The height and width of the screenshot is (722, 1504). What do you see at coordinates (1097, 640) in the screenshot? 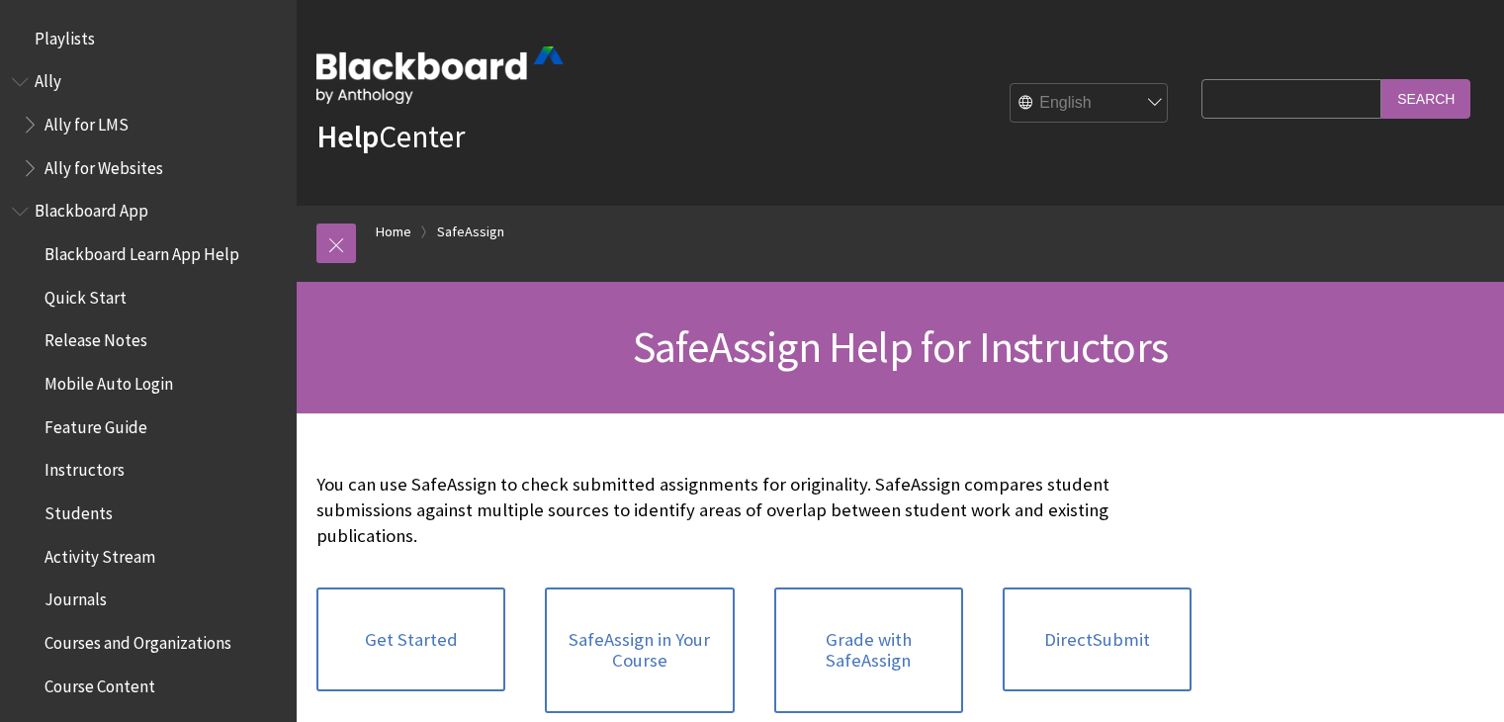
I see `a: DirectSubmit` at bounding box center [1097, 640].